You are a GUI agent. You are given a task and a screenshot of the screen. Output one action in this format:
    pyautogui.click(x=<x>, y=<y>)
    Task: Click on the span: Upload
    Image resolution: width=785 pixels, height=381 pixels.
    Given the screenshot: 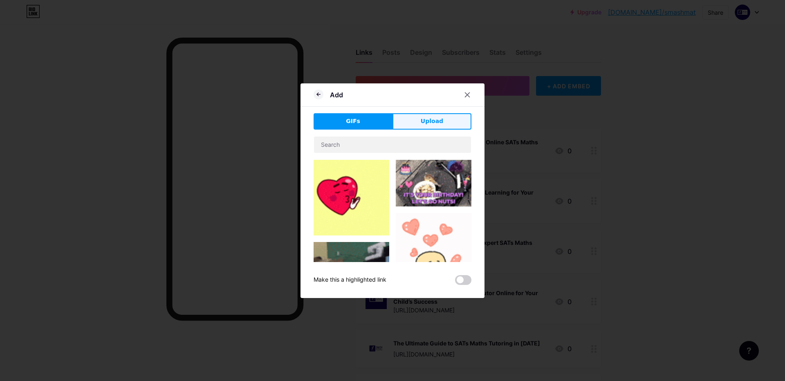 What is the action you would take?
    pyautogui.click(x=432, y=121)
    